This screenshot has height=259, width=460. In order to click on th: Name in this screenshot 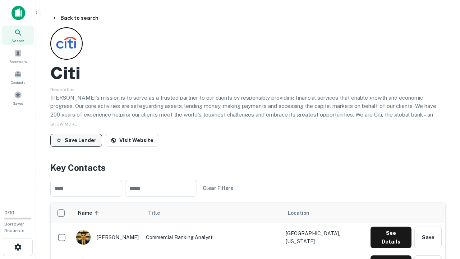, I will do `click(107, 213)`.